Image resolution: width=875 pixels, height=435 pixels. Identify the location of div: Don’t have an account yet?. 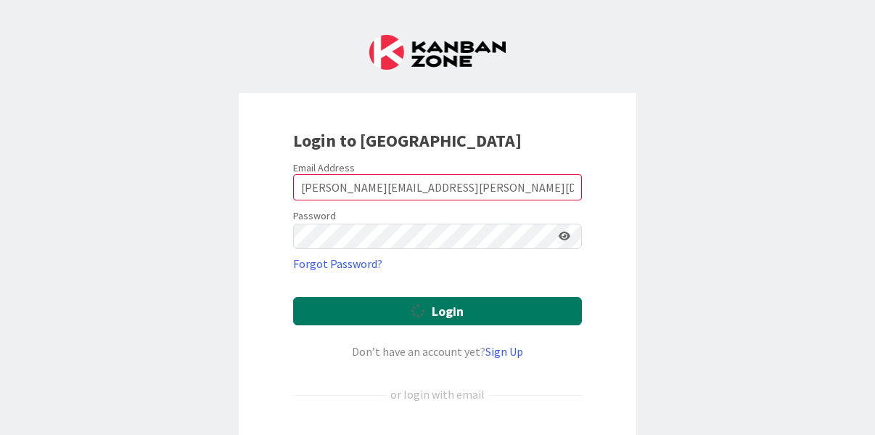
(437, 351).